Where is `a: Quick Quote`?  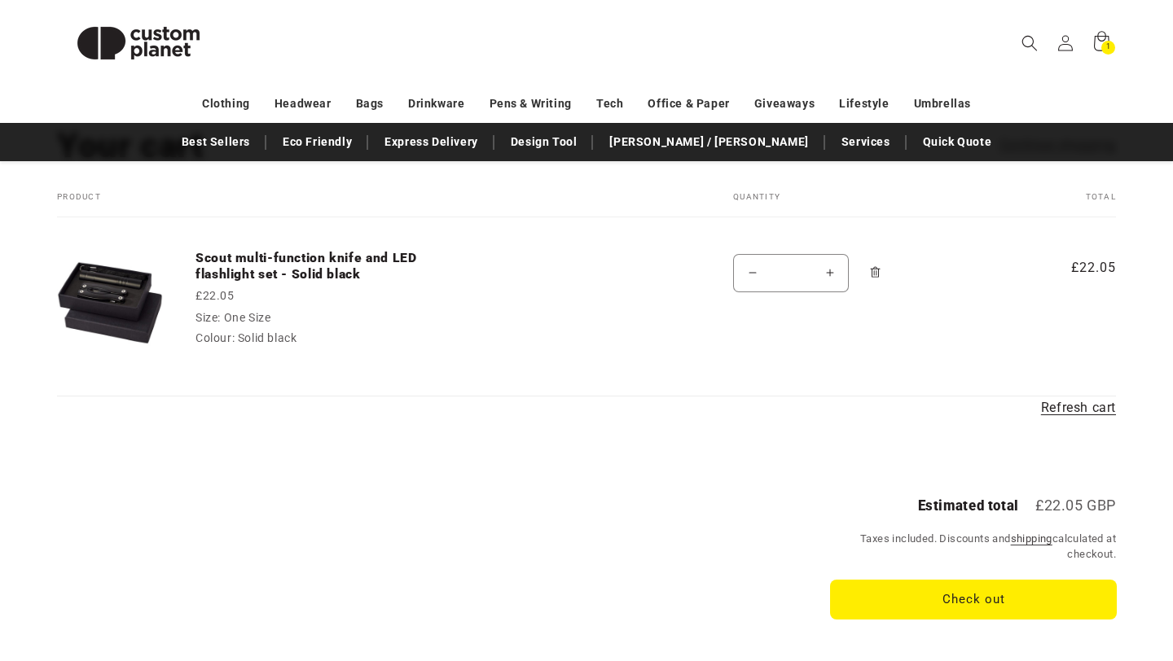 a: Quick Quote is located at coordinates (957, 142).